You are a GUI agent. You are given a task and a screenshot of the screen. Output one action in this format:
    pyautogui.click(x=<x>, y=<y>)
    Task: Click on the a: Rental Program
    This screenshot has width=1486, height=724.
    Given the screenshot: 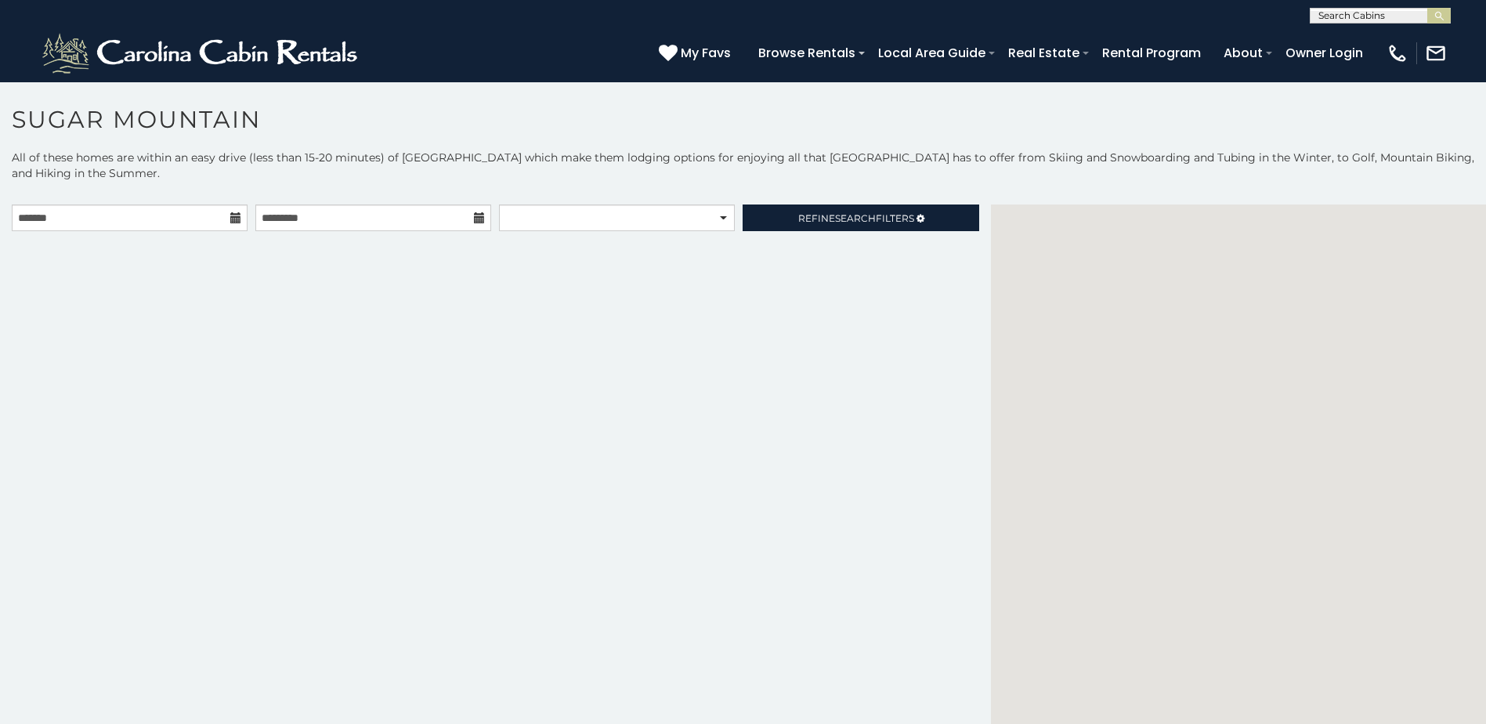 What is the action you would take?
    pyautogui.click(x=1151, y=52)
    